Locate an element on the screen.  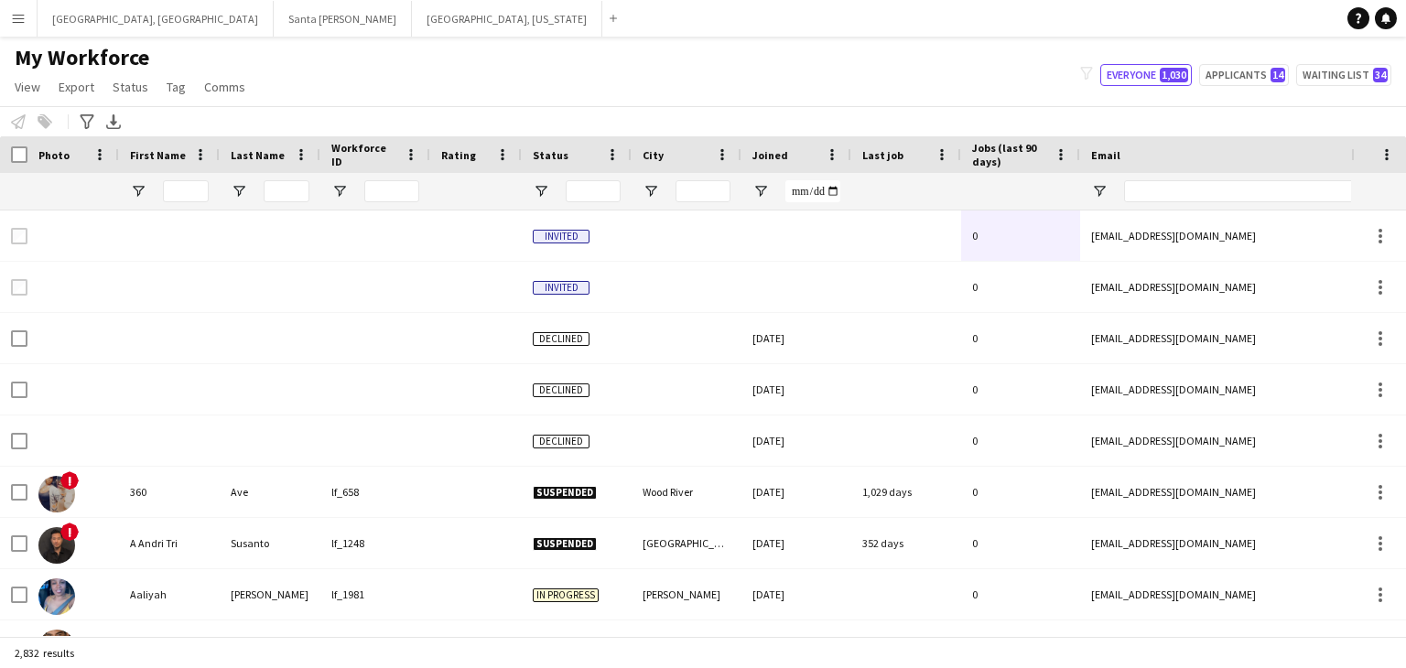
div: lf_658 is located at coordinates (375, 492).